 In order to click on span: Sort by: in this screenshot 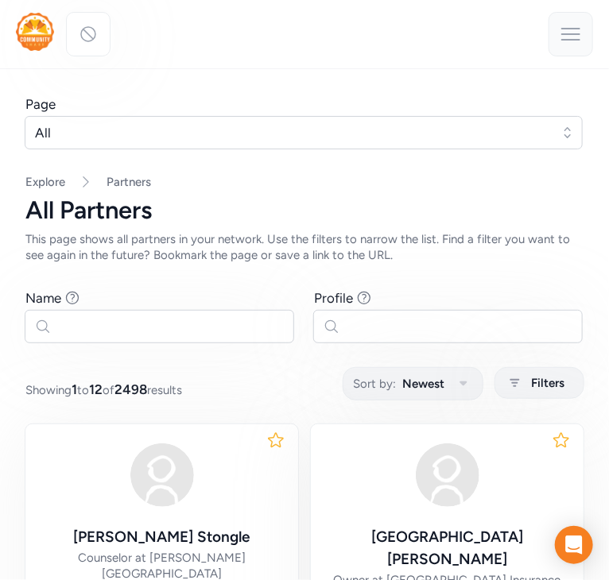, I will do `click(374, 384)`.